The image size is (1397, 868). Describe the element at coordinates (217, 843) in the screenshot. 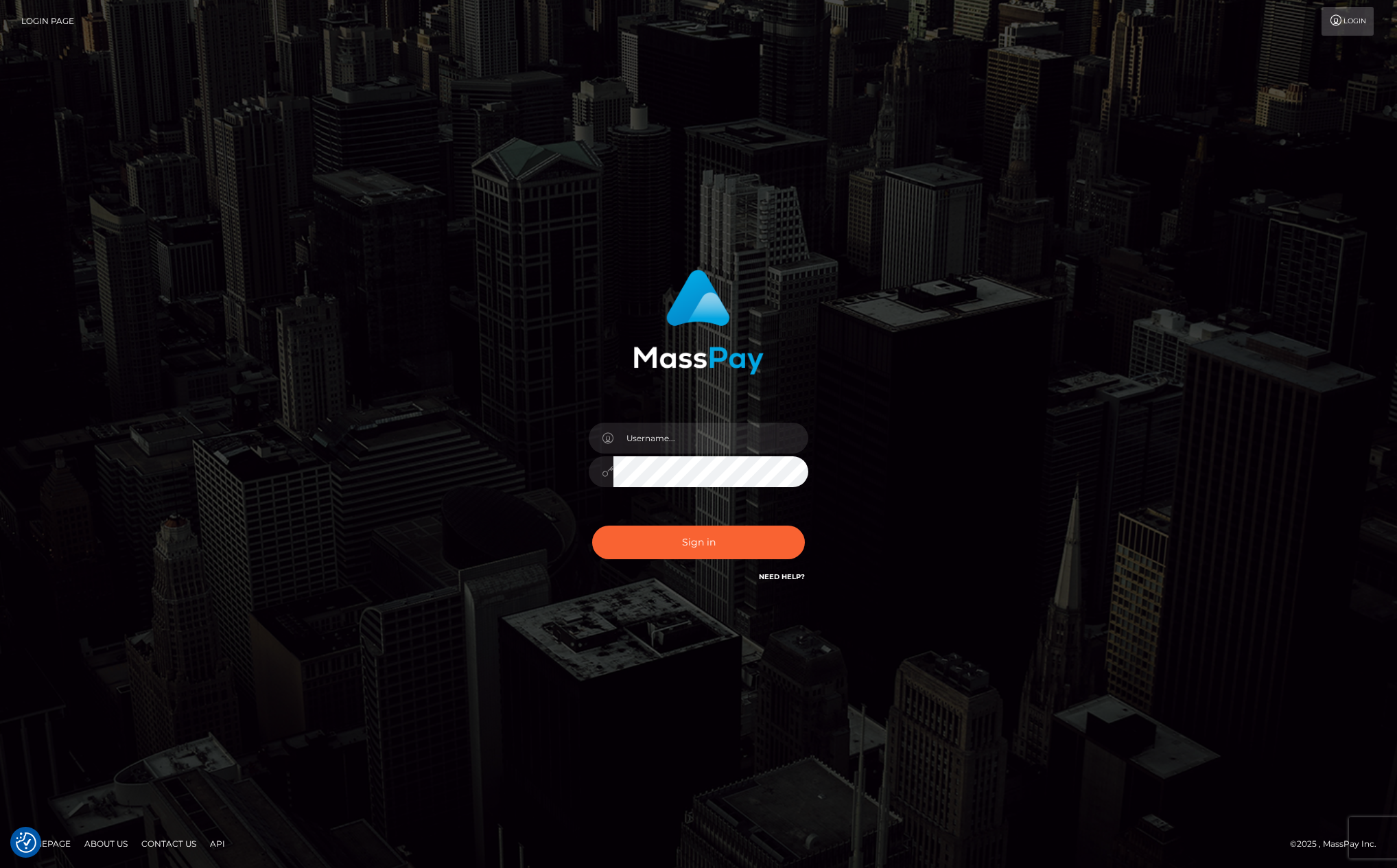

I see `a: API` at that location.